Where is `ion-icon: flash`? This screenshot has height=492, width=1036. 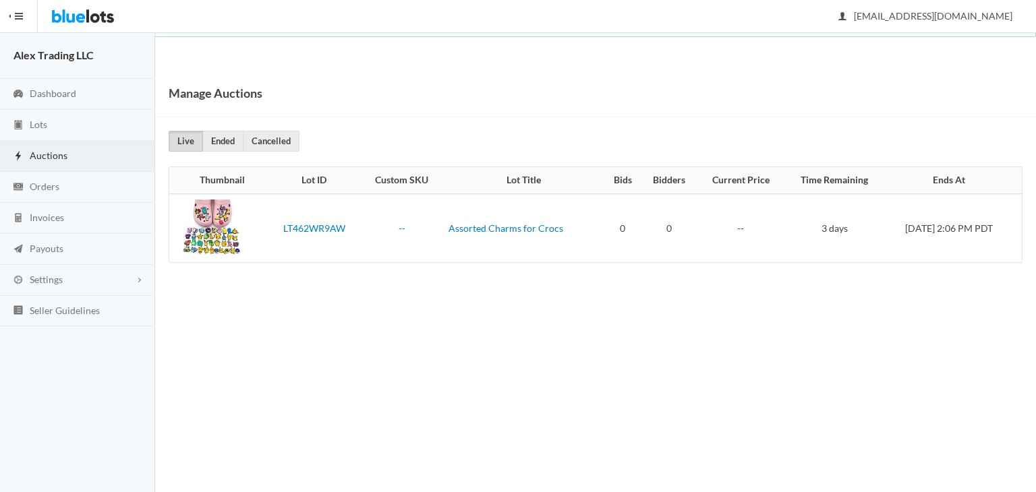 ion-icon: flash is located at coordinates (18, 156).